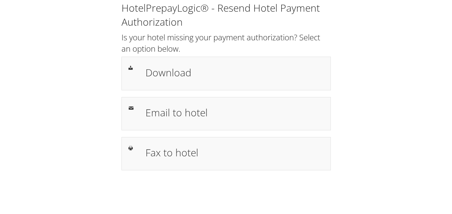  What do you see at coordinates (235, 112) in the screenshot?
I see `h1: Email to hotel` at bounding box center [235, 112].